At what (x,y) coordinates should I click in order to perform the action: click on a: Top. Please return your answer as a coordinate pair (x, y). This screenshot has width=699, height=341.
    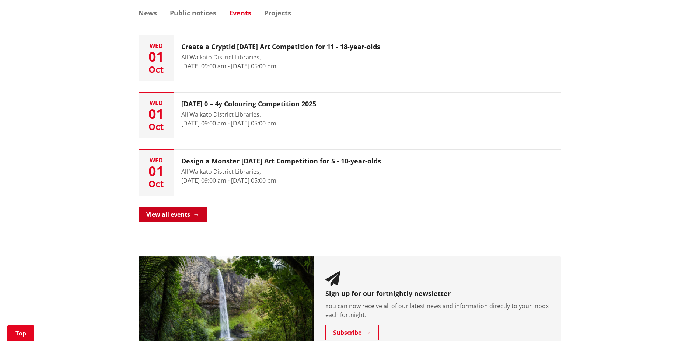
    Looking at the image, I should click on (21, 333).